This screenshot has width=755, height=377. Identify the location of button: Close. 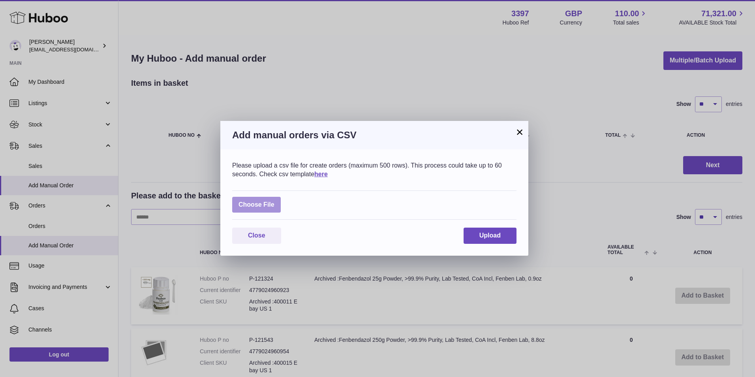
(257, 235).